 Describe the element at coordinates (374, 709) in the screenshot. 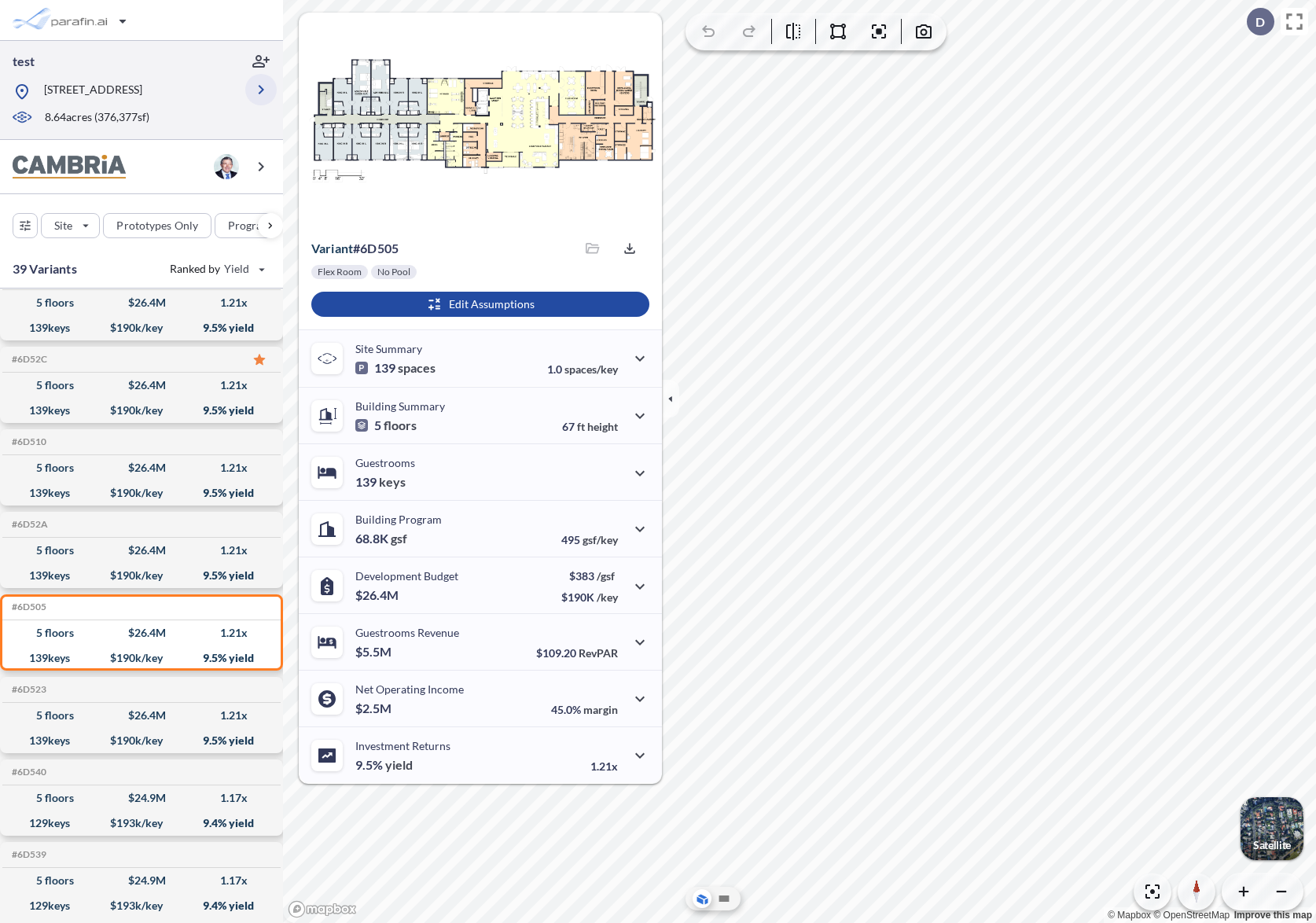

I see `p: $2.5M` at that location.